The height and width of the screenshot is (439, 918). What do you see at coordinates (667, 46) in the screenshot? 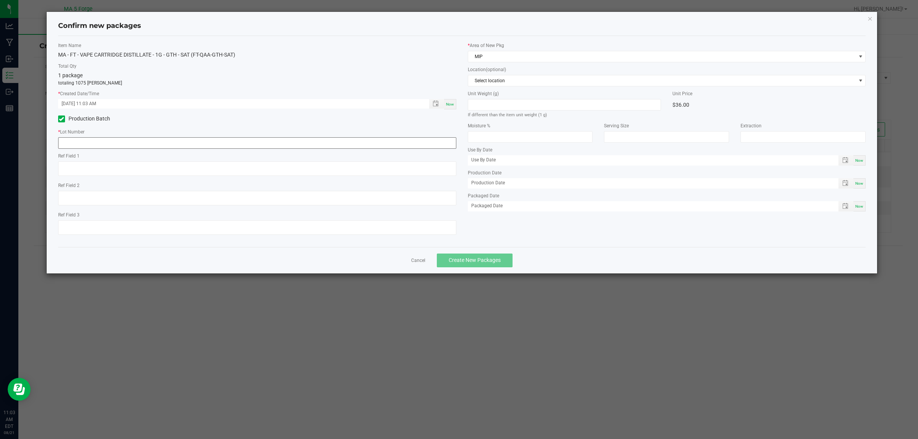
I see `label: Area of New Pkg` at bounding box center [667, 46].